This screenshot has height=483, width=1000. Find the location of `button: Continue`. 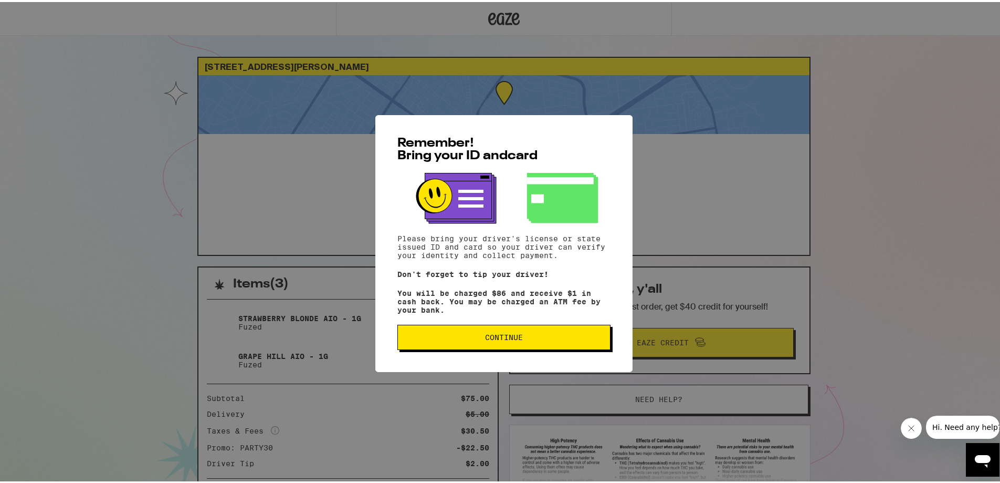

button: Continue is located at coordinates (504, 335).